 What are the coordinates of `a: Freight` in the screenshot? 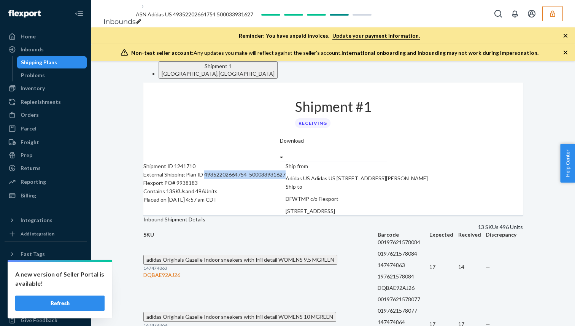 It's located at (46, 142).